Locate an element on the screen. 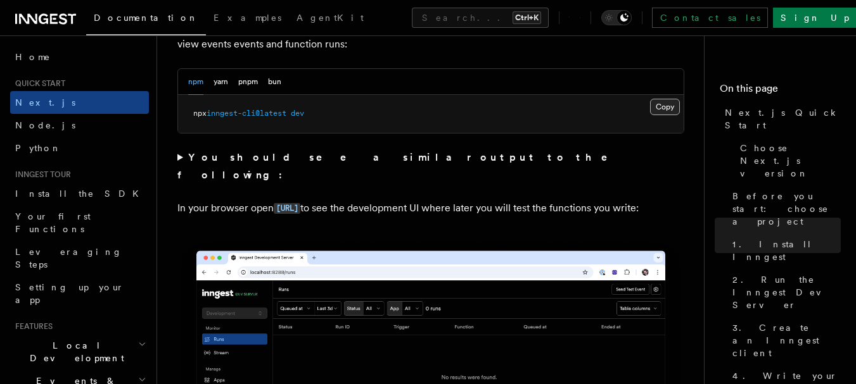 This screenshot has height=384, width=856. strong: You should see a similar output to the following: is located at coordinates (401, 166).